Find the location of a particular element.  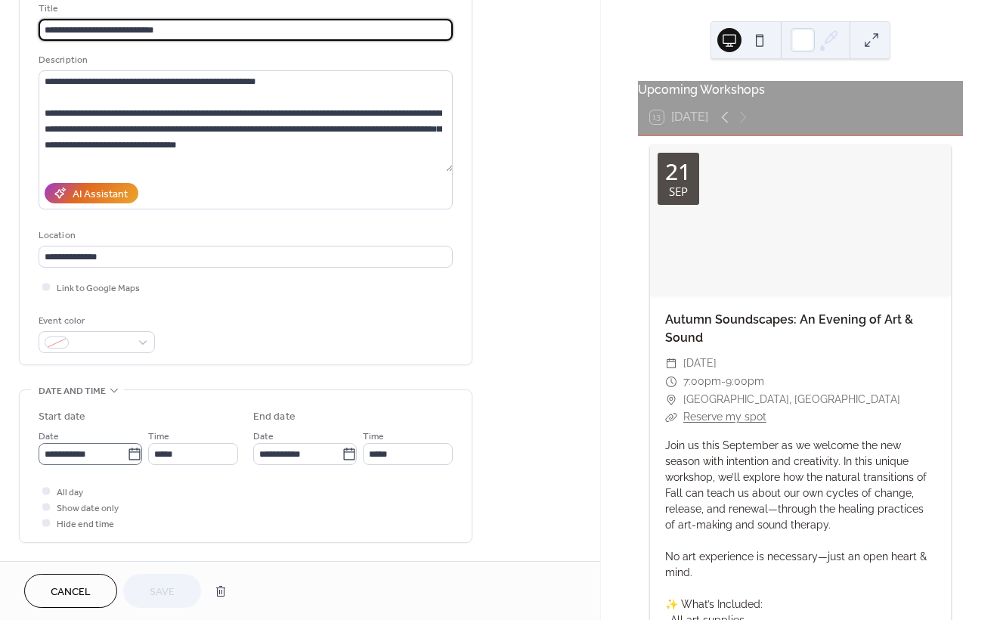

span: Hide end time is located at coordinates (85, 524).